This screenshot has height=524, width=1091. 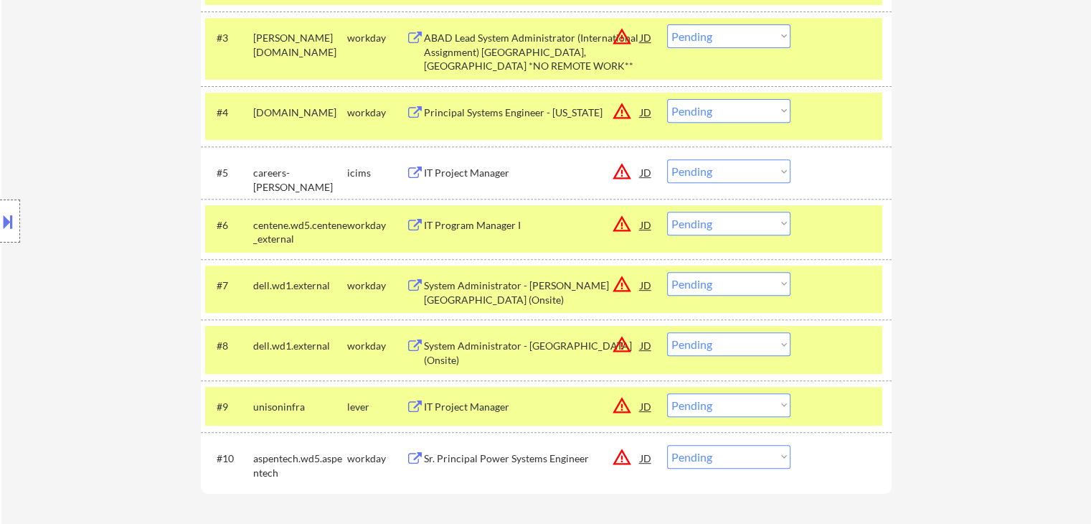 I want to click on div: icims, so click(x=377, y=173).